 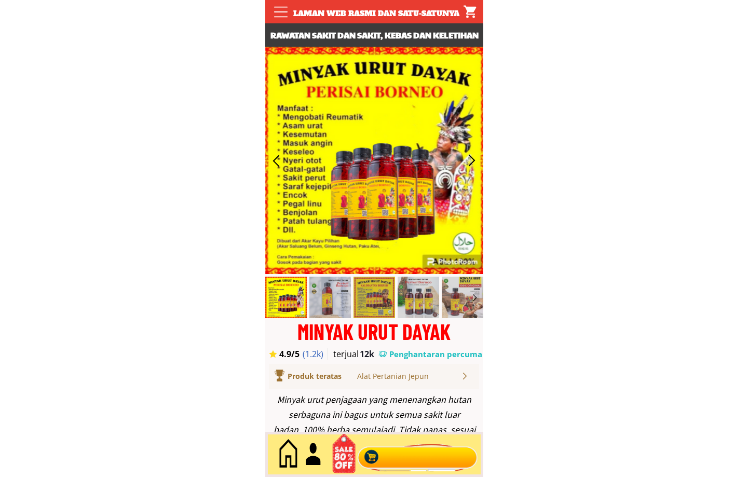 I want to click on div: Laman web rasmi dan satu-satunya, so click(x=376, y=13).